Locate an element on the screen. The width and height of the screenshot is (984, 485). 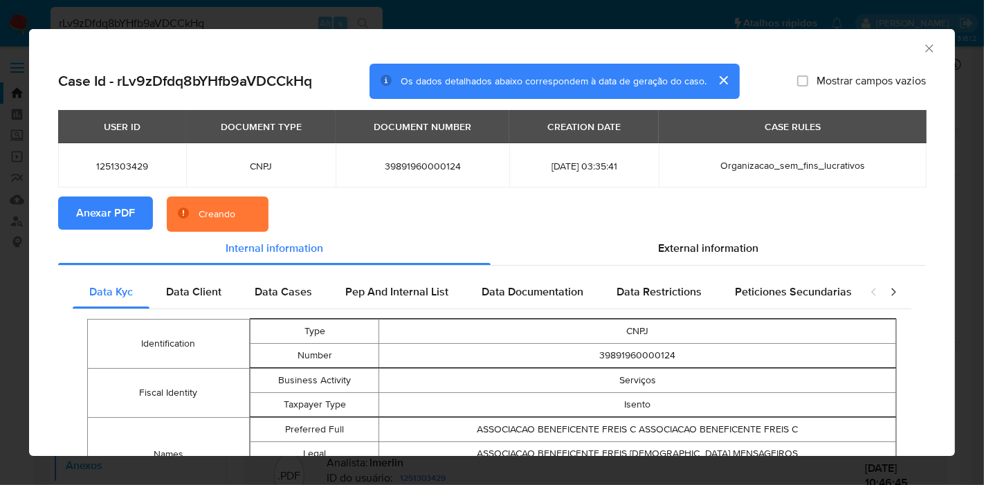
td: Number is located at coordinates (314, 356).